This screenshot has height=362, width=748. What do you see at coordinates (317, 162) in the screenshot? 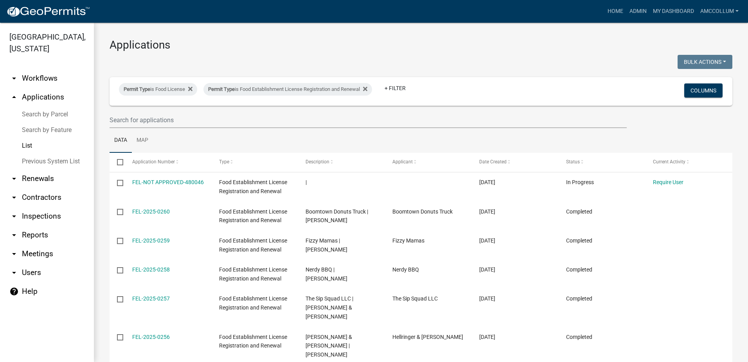
I see `span: Description` at bounding box center [317, 162].